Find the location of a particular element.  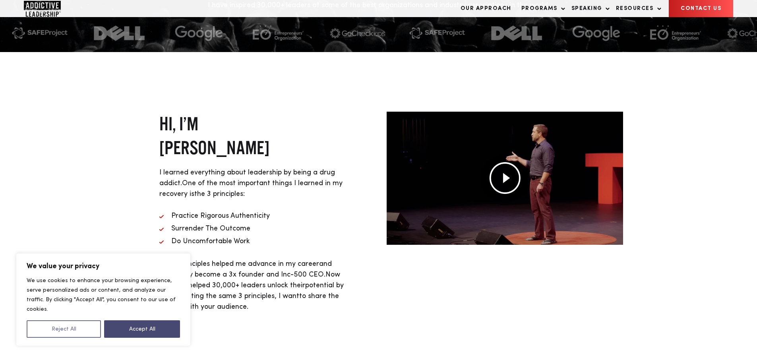

button: Accept All is located at coordinates (142, 329).